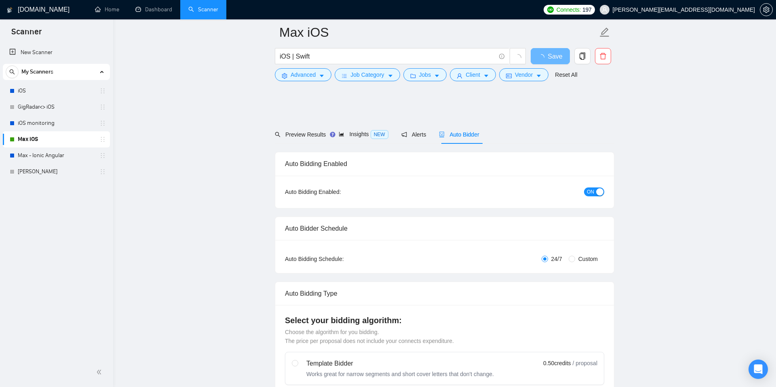  What do you see at coordinates (303, 75) in the screenshot?
I see `span: Advanced` at bounding box center [303, 75].